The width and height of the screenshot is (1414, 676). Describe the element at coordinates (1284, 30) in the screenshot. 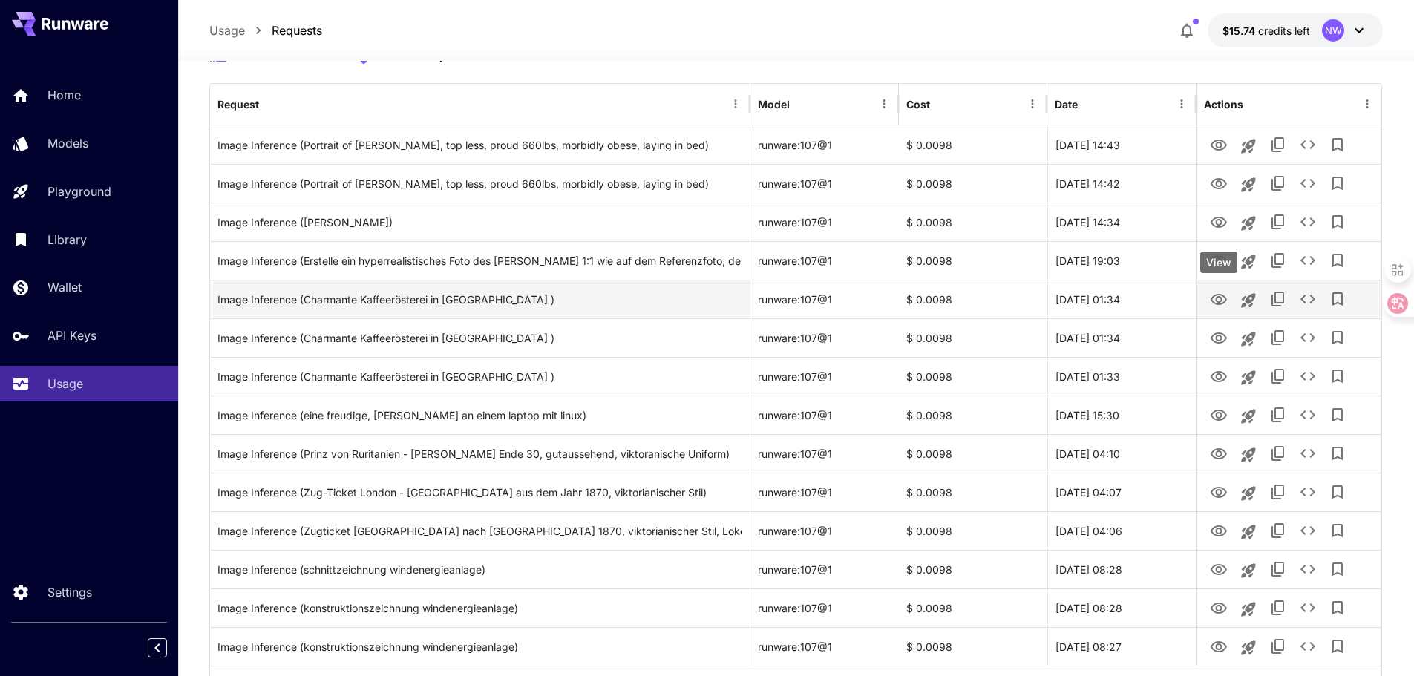

I see `span: credits left` at that location.